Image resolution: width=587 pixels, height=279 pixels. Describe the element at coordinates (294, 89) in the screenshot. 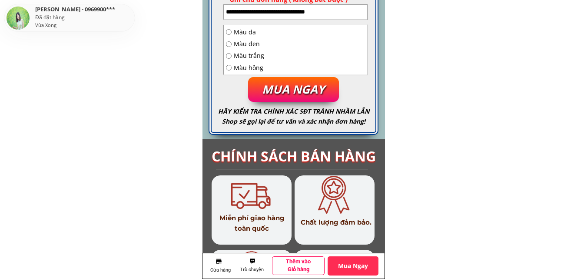

I see `p: MUA NGAY` at that location.